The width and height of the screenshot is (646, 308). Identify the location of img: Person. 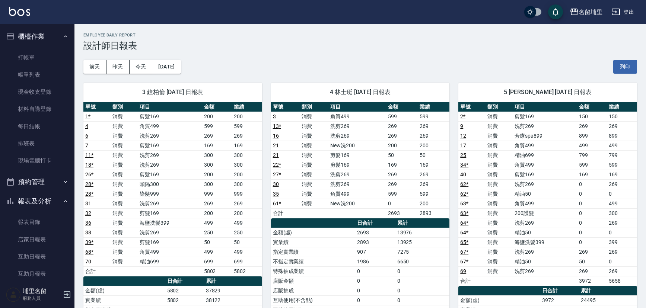
(13, 295).